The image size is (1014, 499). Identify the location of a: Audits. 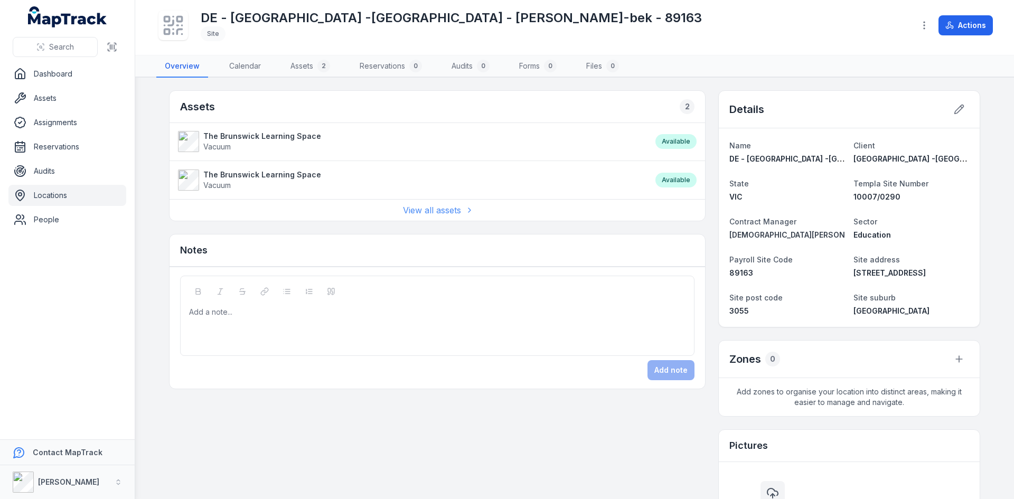
(67, 171).